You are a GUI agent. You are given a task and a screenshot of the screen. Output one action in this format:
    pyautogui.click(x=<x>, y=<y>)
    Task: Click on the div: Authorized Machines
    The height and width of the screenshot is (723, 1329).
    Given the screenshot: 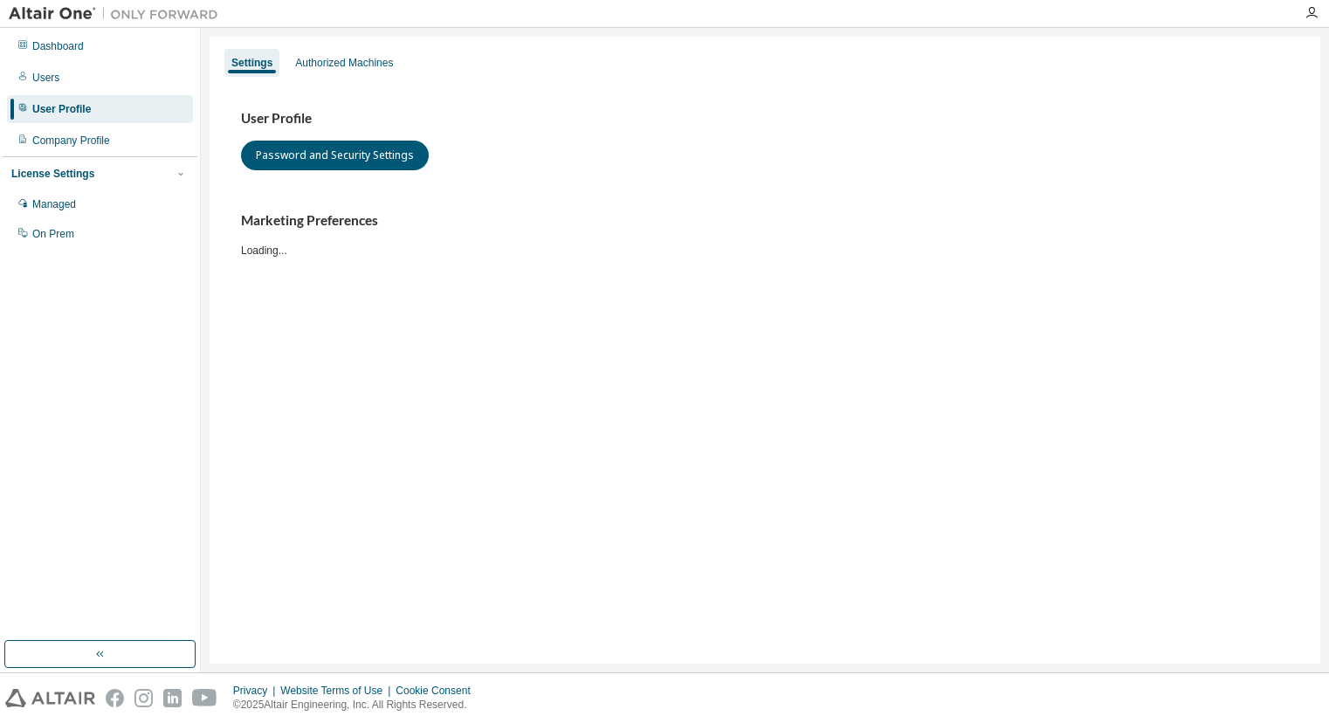 What is the action you would take?
    pyautogui.click(x=344, y=63)
    